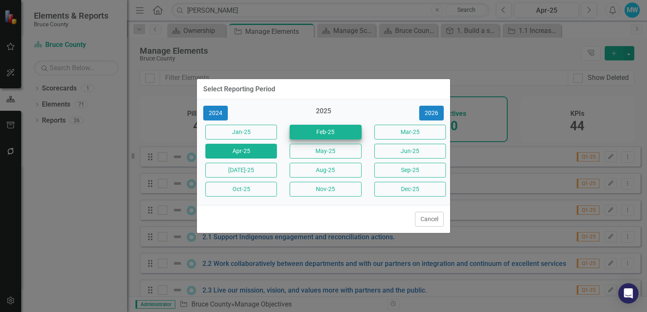 The width and height of the screenshot is (647, 312). I want to click on button: Aug-25, so click(325, 170).